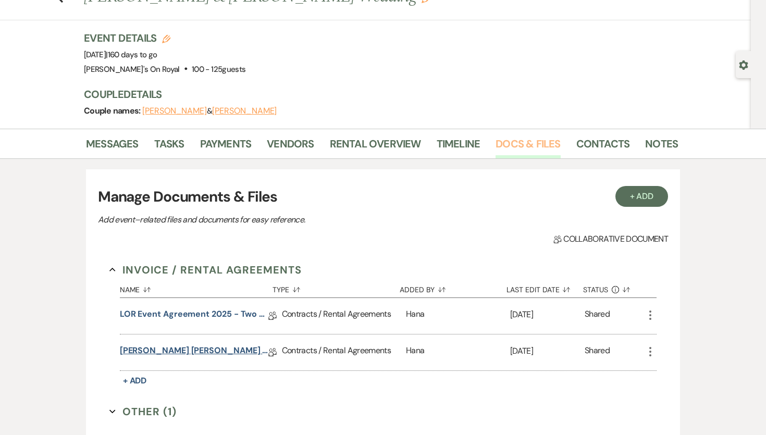  I want to click on a: Vendors, so click(290, 147).